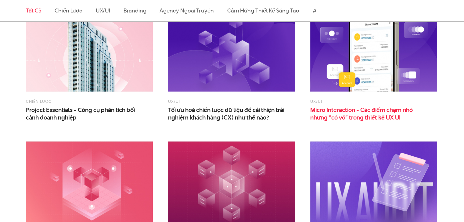  I want to click on img: Project Essentials - Công cụ phân tích bối cảnh doanh nghiệp, so click(89, 48).